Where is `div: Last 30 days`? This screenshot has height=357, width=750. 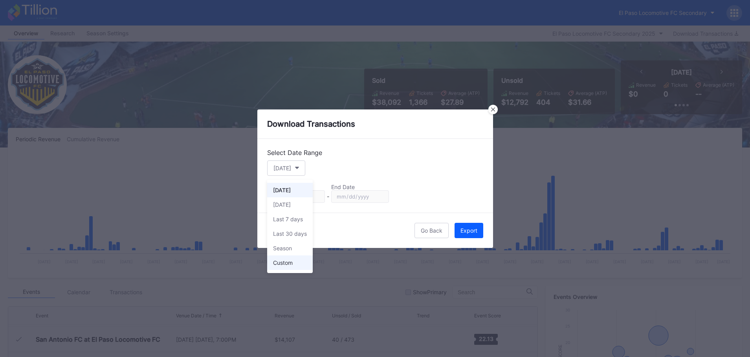 div: Last 30 days is located at coordinates (290, 234).